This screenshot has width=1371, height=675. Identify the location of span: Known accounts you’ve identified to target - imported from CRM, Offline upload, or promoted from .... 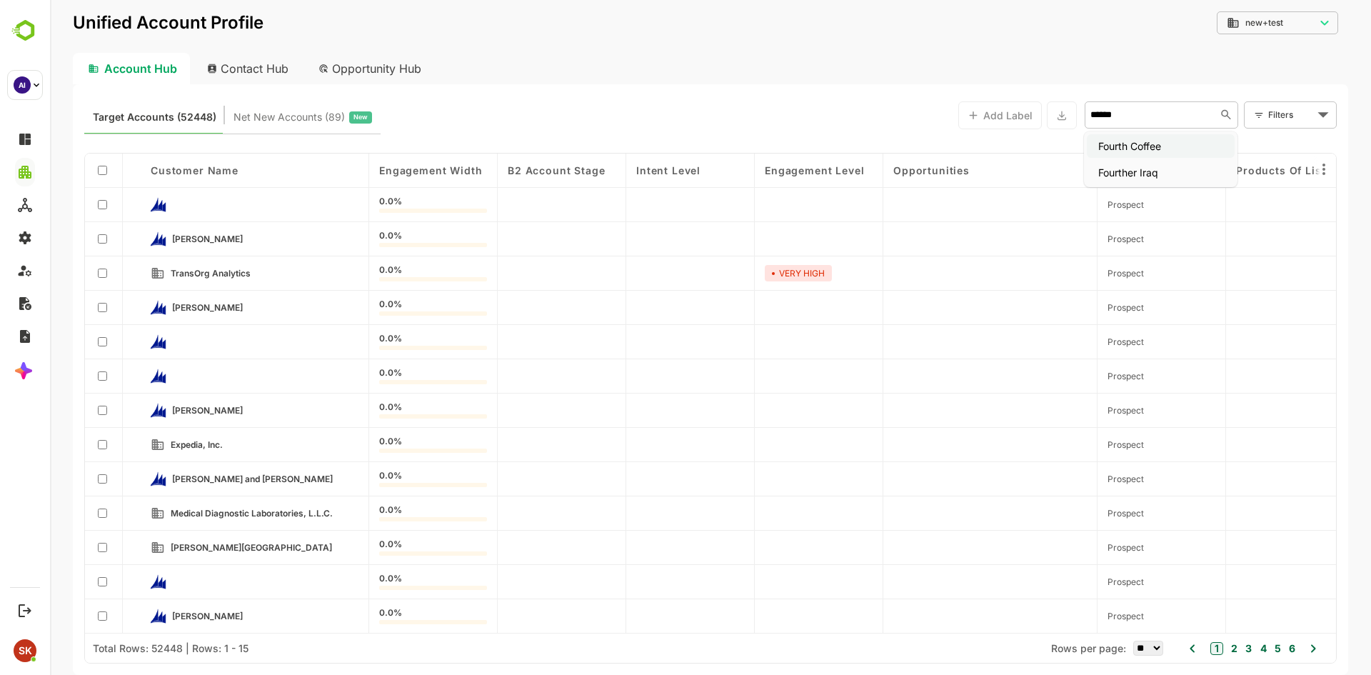
(104, 117).